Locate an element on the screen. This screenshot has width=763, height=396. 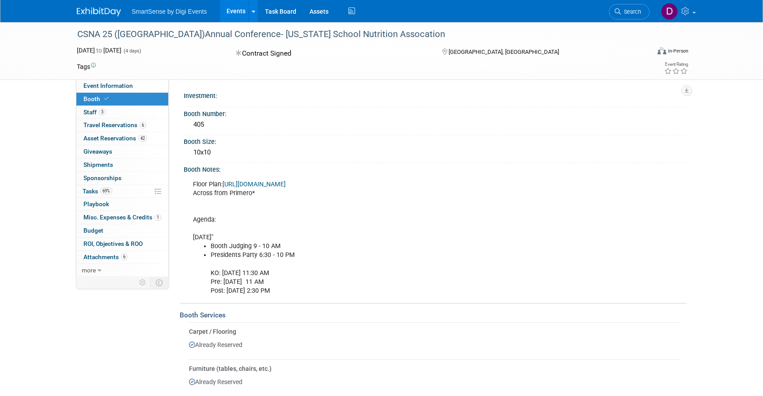
i: Booth reservation complete is located at coordinates (106, 99).